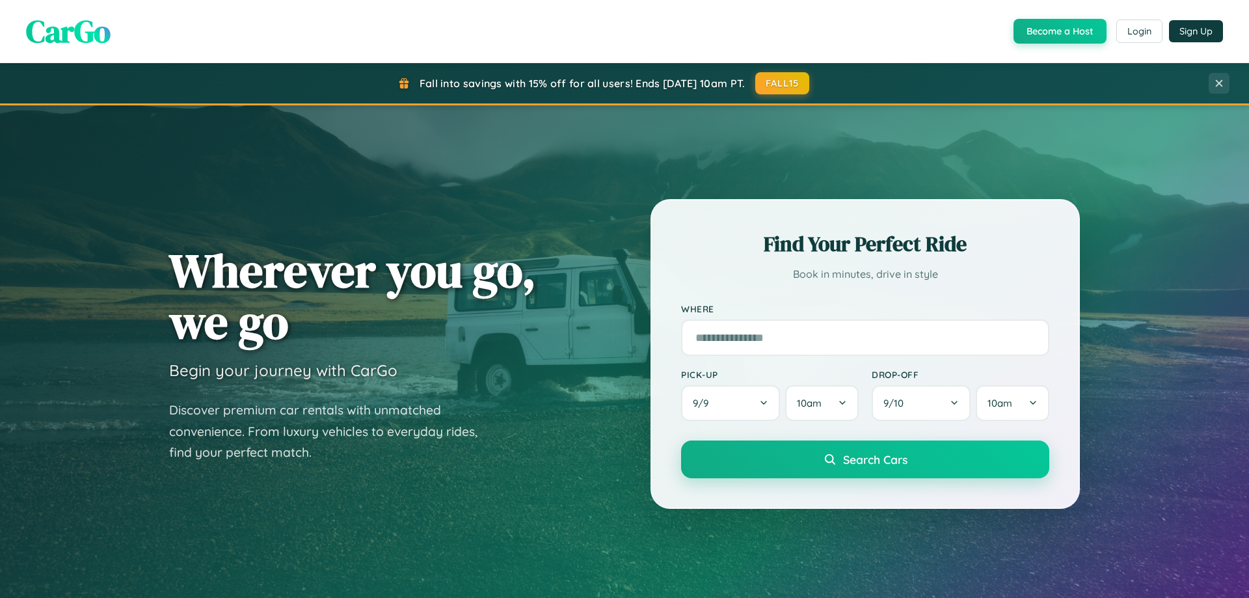  I want to click on h2: Find Your Perfect Ride, so click(865, 244).